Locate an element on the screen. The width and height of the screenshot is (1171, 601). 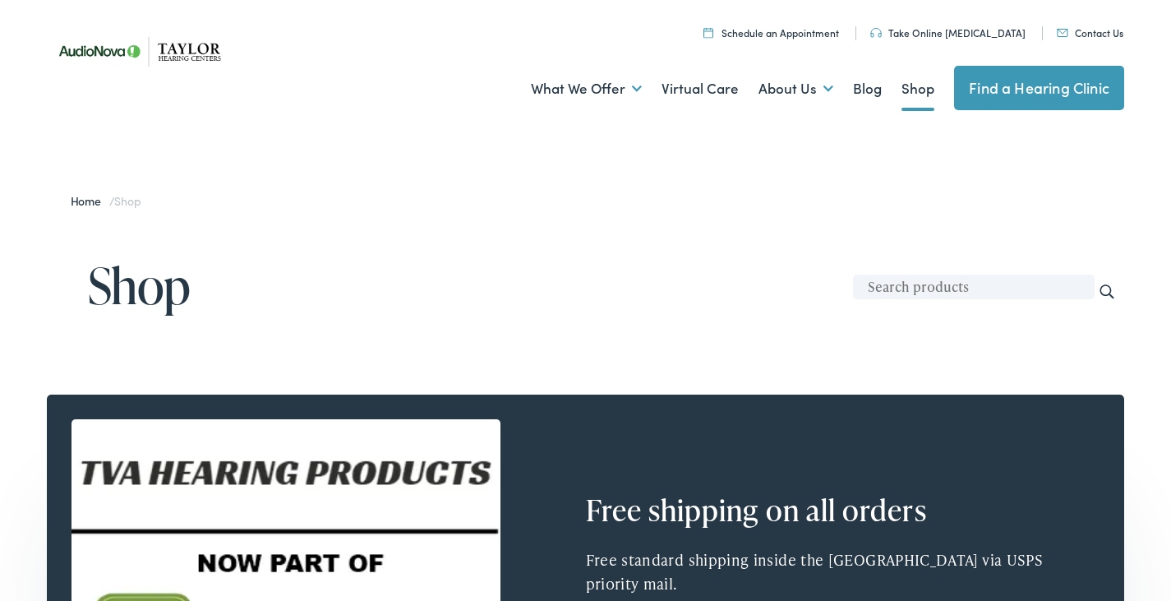
a: Virtual Care is located at coordinates (700, 89).